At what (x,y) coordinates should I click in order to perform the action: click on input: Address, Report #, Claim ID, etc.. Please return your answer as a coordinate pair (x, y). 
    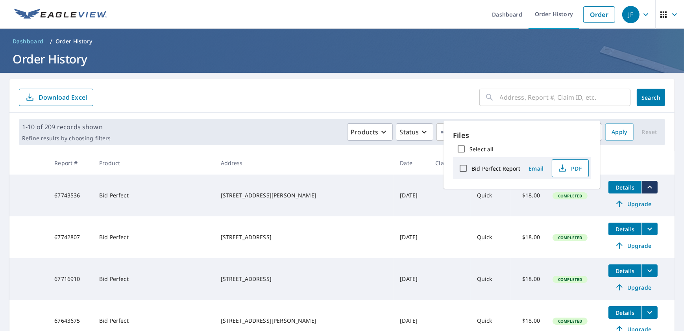
    Looking at the image, I should click on (565, 97).